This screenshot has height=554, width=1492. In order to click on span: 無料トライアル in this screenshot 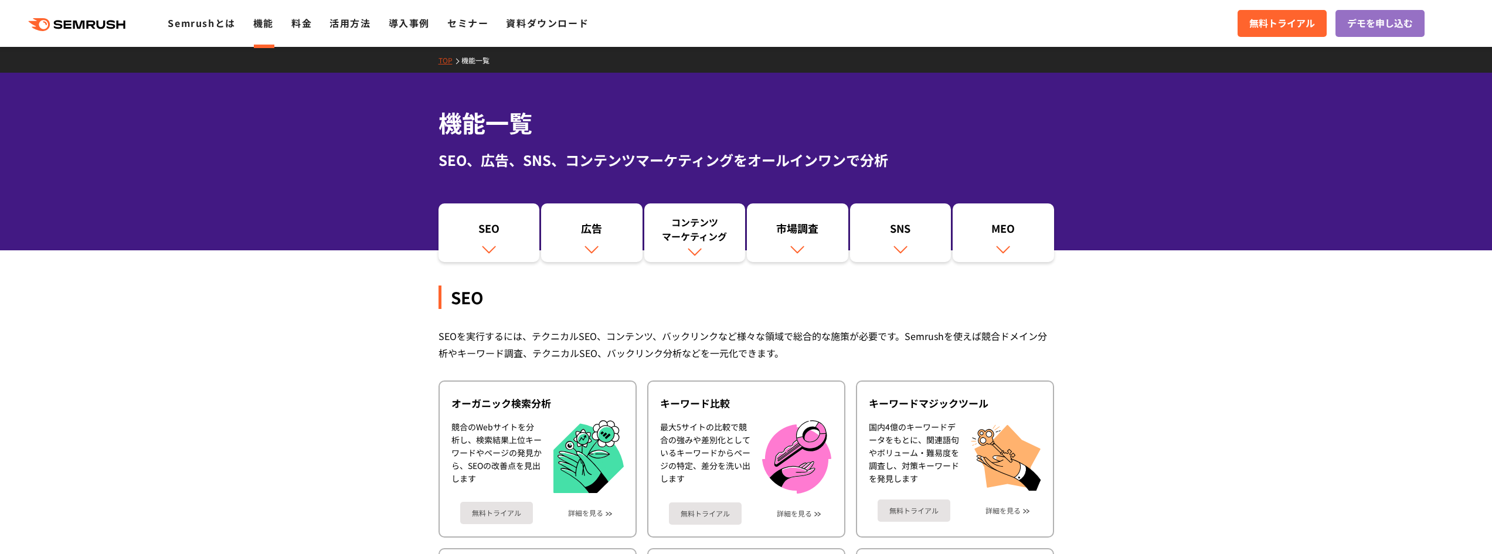, I will do `click(1282, 23)`.